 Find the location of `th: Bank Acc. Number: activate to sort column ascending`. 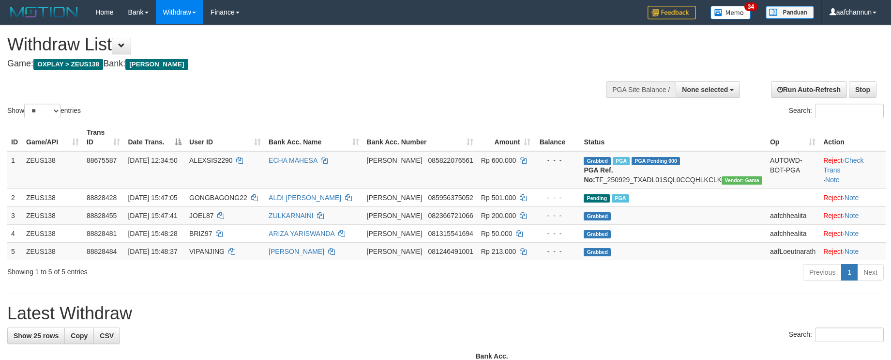

th: Bank Acc. Number: activate to sort column ascending is located at coordinates (420, 137).